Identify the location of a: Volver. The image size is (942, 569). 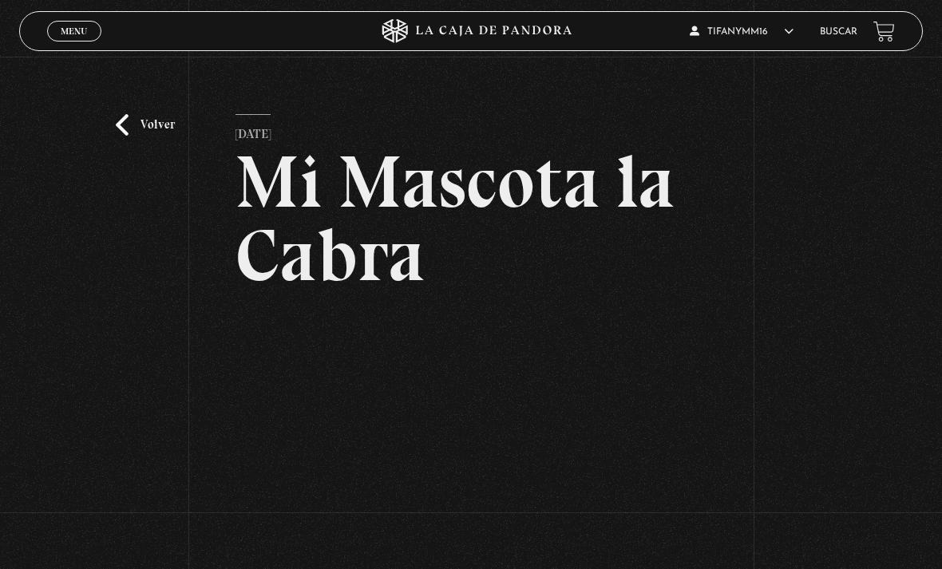
(145, 125).